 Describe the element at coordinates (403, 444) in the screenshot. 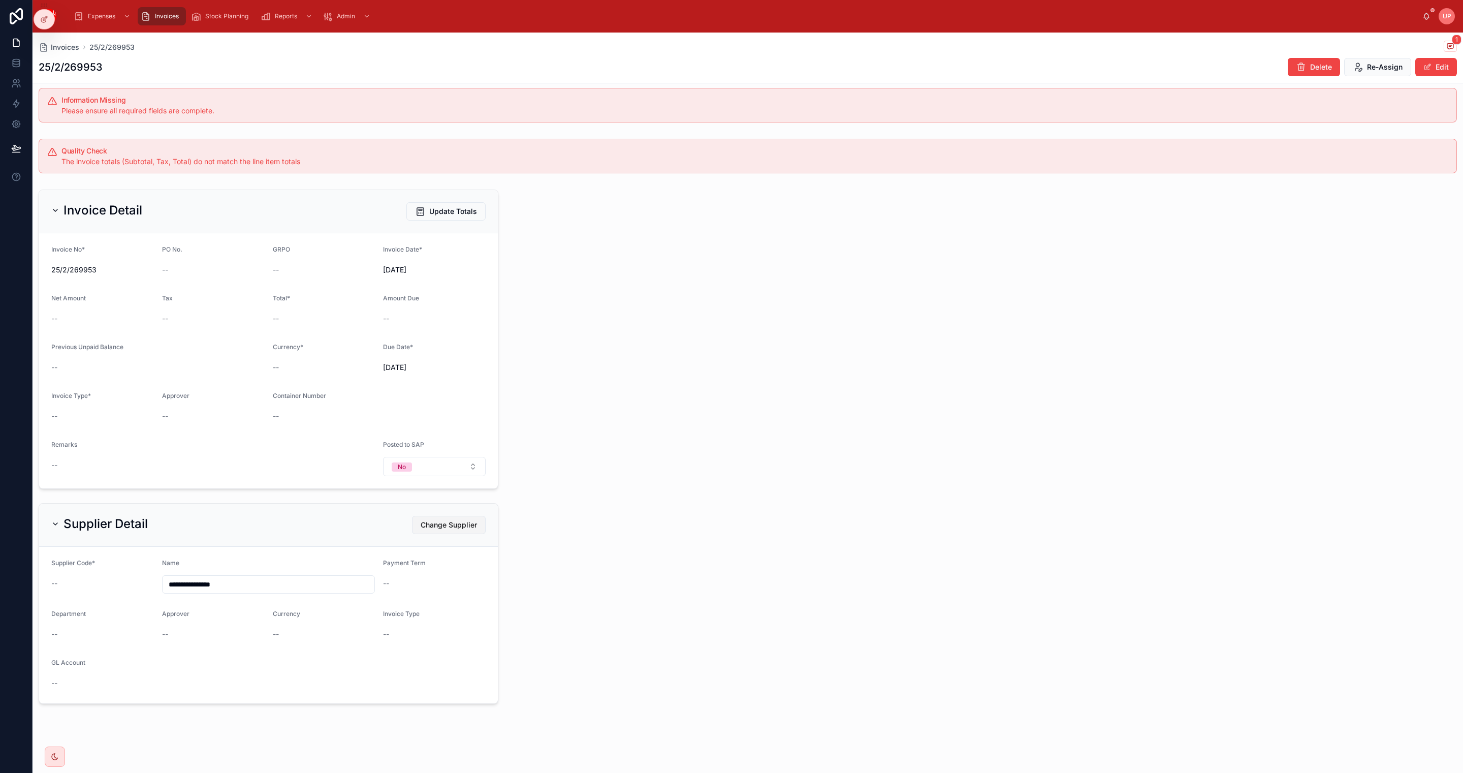

I see `span: Posted to SAP` at that location.